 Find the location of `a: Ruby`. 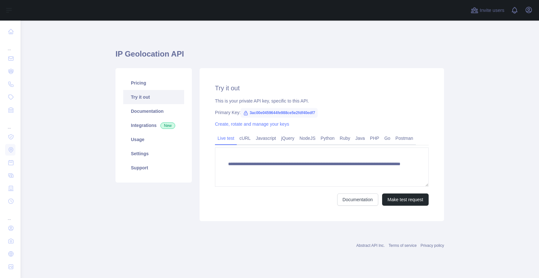

a: Ruby is located at coordinates (345, 138).